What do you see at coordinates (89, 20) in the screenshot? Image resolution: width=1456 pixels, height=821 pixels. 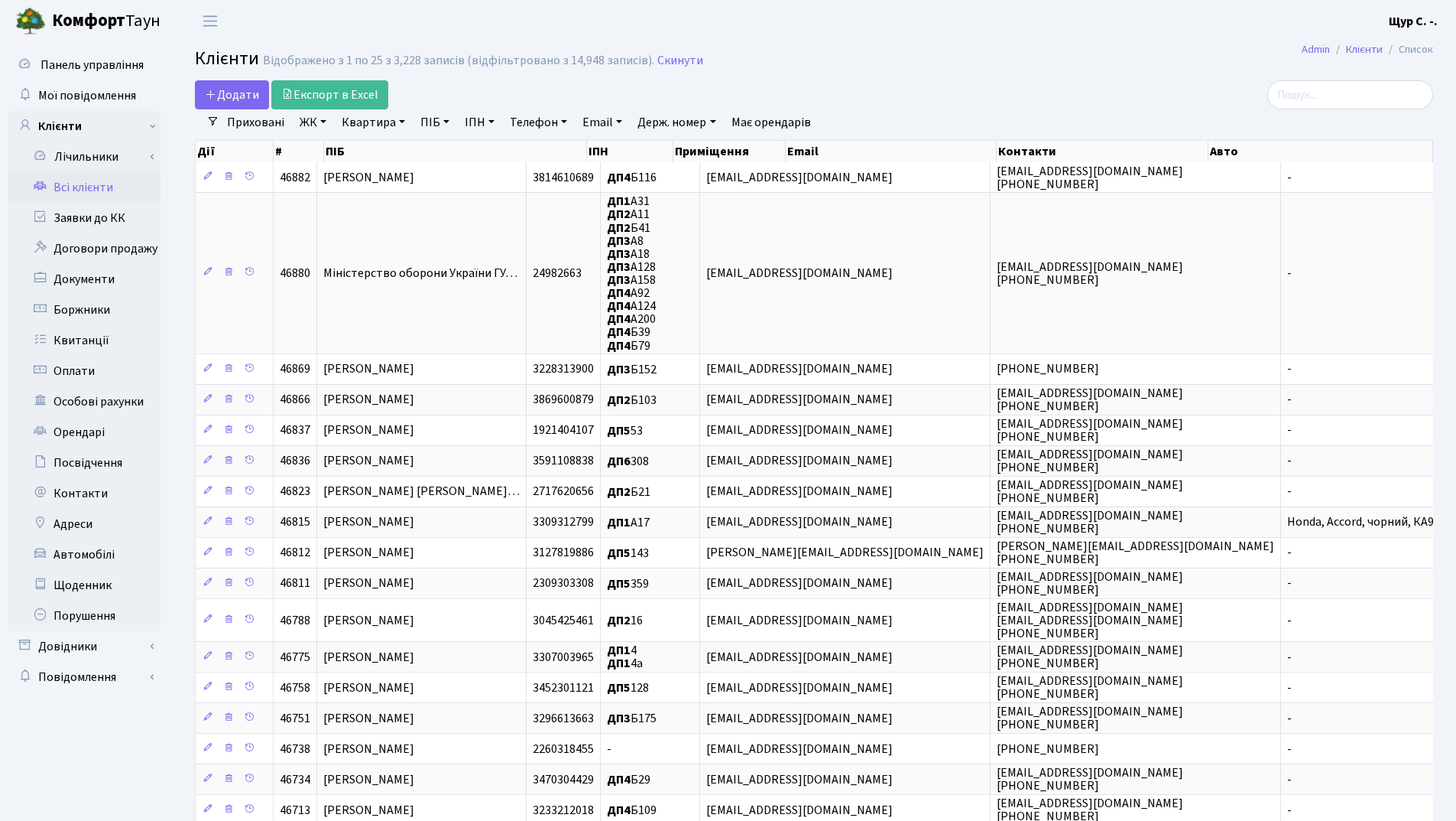 I see `b: Комфорт` at bounding box center [89, 20].